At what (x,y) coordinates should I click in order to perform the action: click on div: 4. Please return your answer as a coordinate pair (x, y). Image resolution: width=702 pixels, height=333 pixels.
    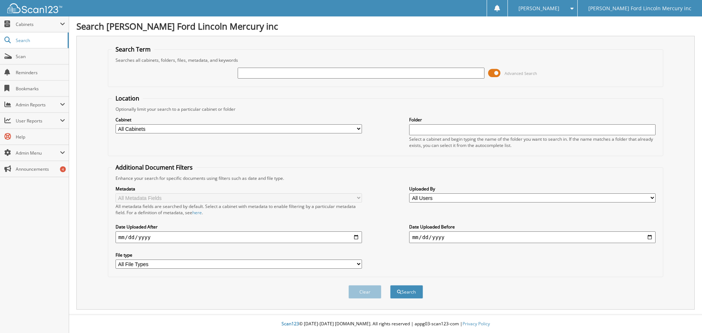
    Looking at the image, I should click on (63, 169).